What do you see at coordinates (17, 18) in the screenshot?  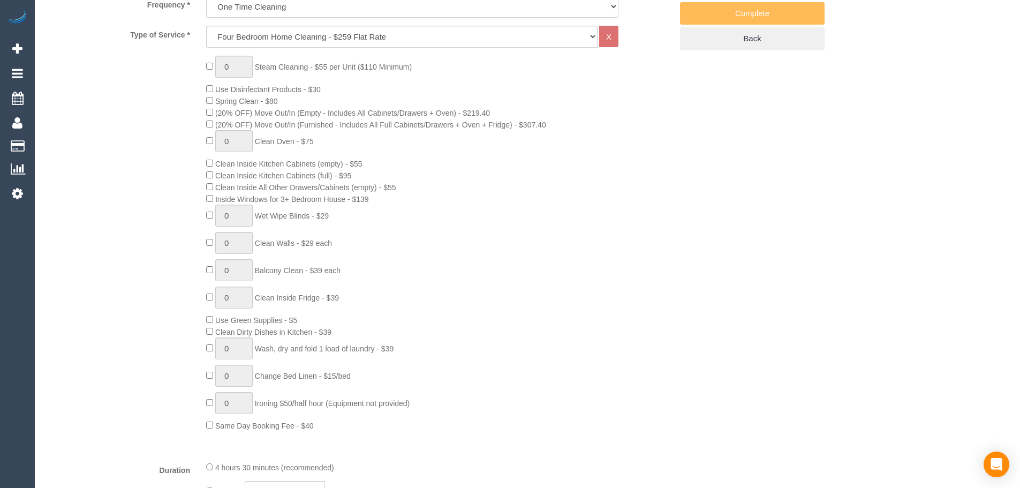 I see `img: Automaid Logo` at bounding box center [17, 18].